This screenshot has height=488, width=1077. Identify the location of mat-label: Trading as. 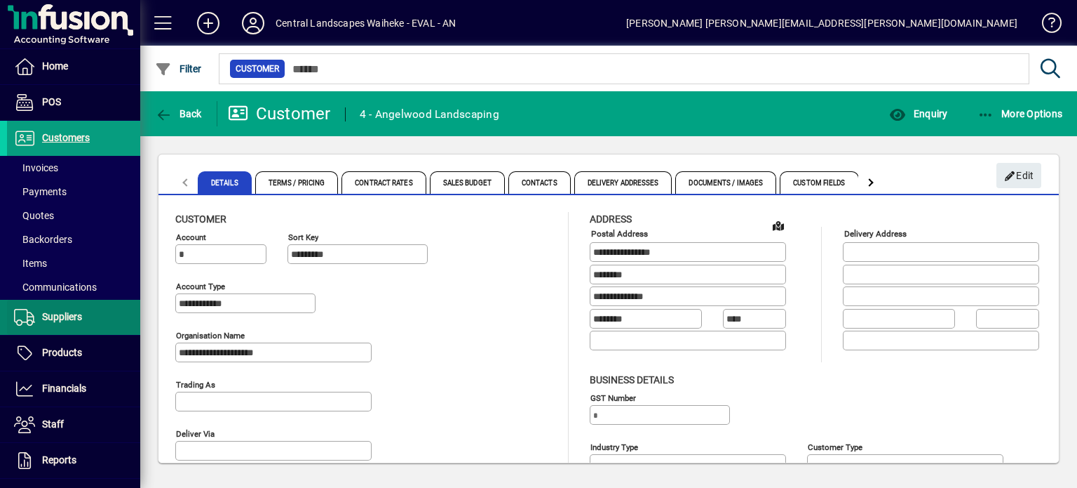
(196, 384).